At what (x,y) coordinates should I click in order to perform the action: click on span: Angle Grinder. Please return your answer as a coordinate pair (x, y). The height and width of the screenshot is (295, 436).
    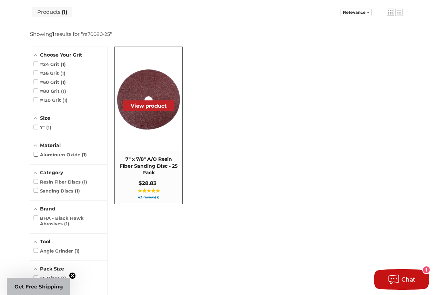
    Looking at the image, I should click on (57, 251).